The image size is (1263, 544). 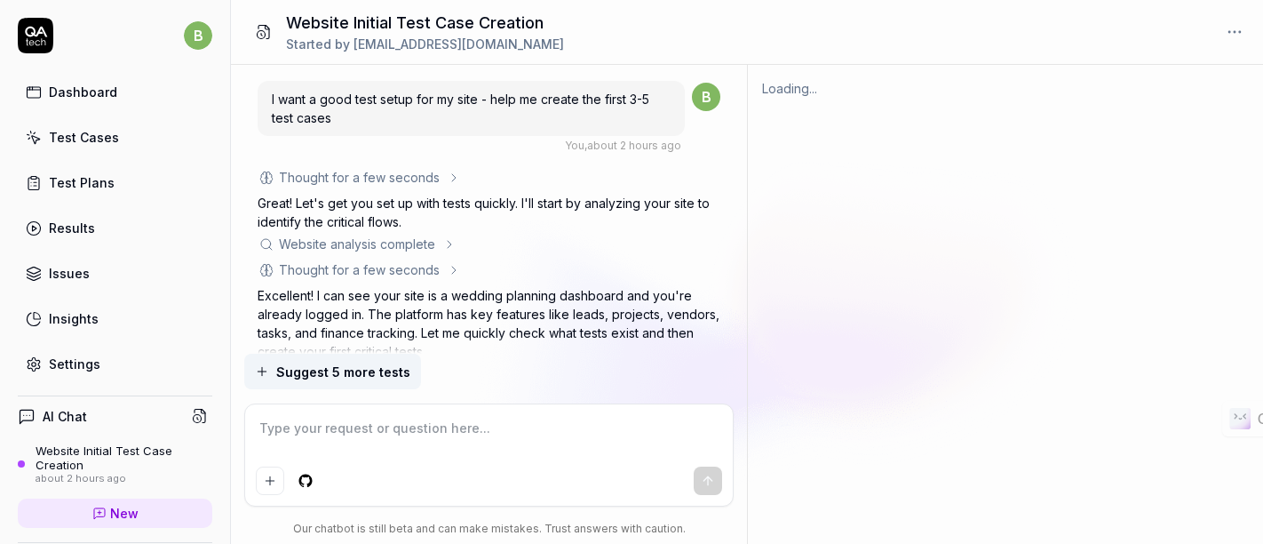 I want to click on a: Test Cases, so click(x=115, y=137).